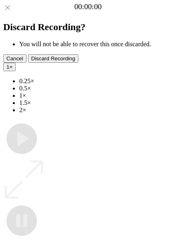 This screenshot has width=176, height=242. Describe the element at coordinates (96, 81) in the screenshot. I see `li: 0.25×` at that location.